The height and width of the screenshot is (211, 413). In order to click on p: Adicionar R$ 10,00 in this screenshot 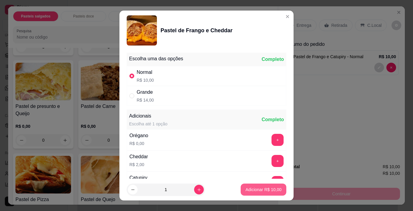, I will do `click(263, 190)`.